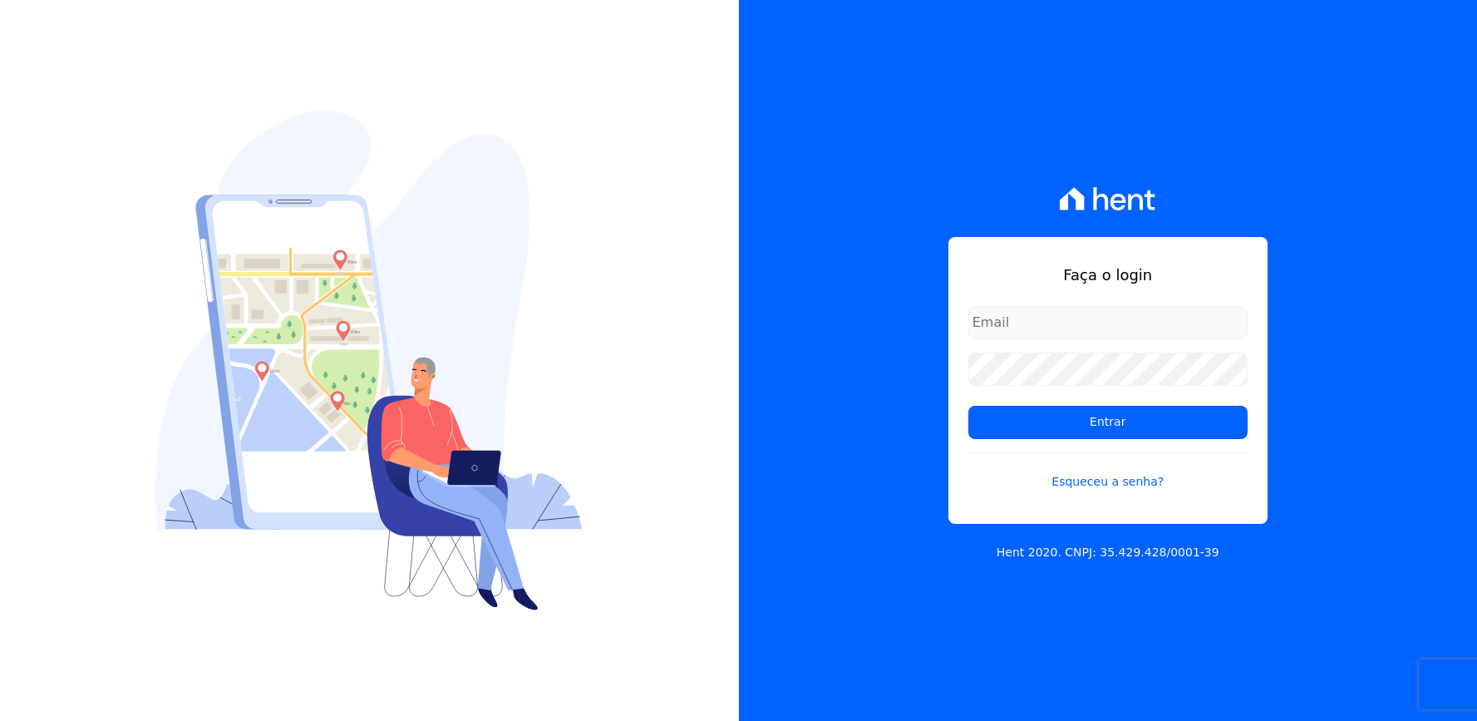  I want to click on img: Login, so click(369, 360).